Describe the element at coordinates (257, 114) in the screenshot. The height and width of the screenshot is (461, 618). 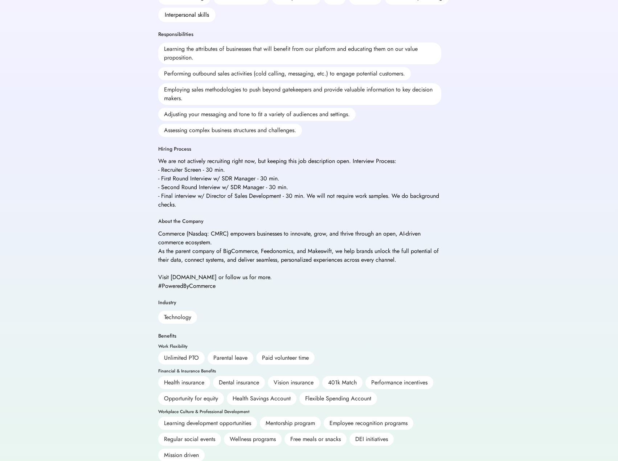
I see `div: Adjusting your messaging and tone to ﬁt a variety of audiences and settings.` at that location.